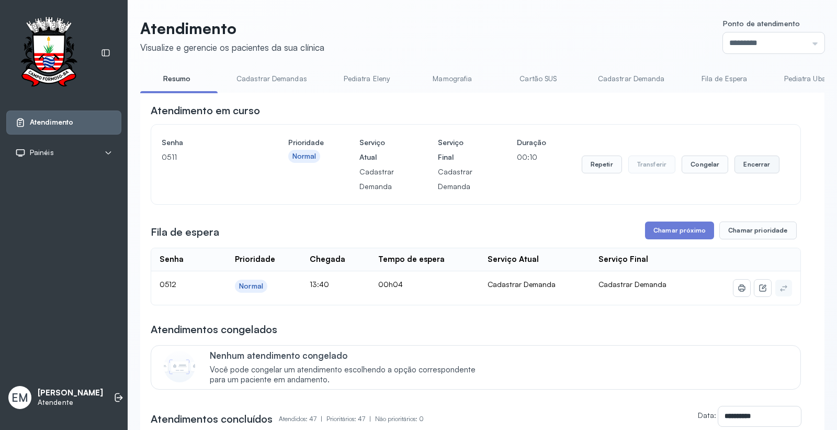 The image size is (837, 430). I want to click on img: Imagem de CalloutCard, so click(180, 366).